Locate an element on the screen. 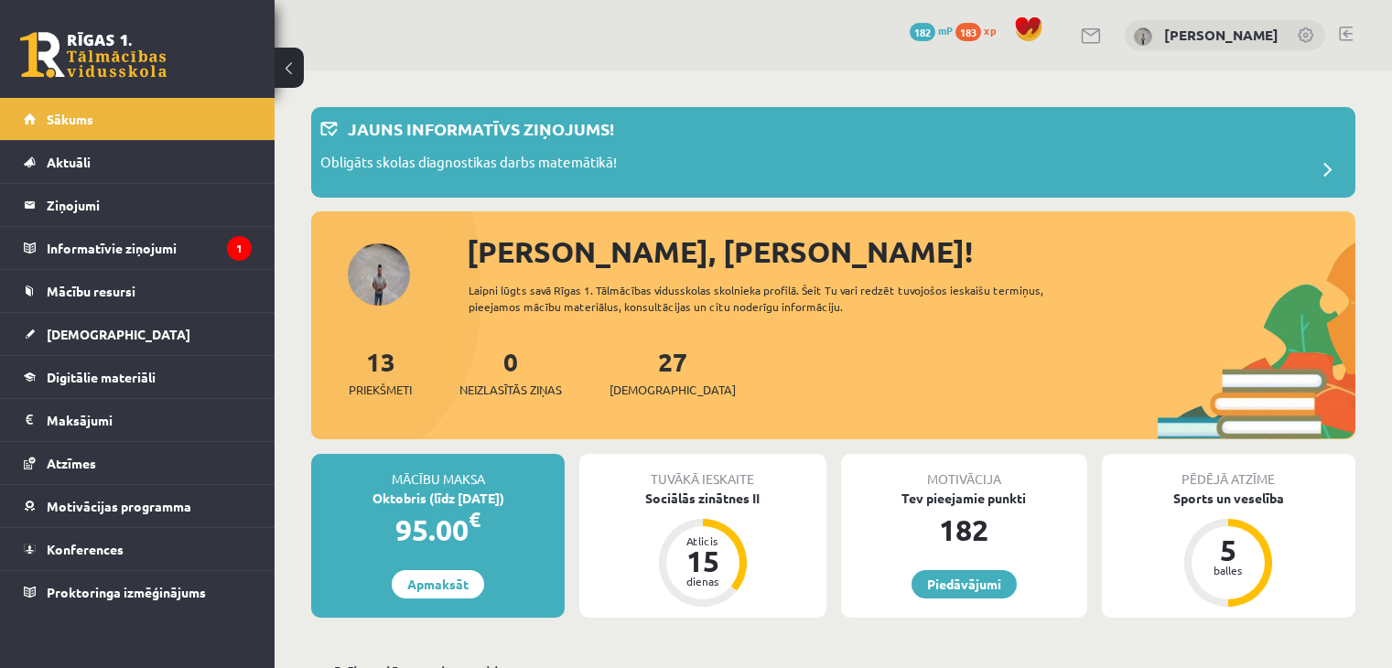  img: Alens Ulpis is located at coordinates (1143, 37).